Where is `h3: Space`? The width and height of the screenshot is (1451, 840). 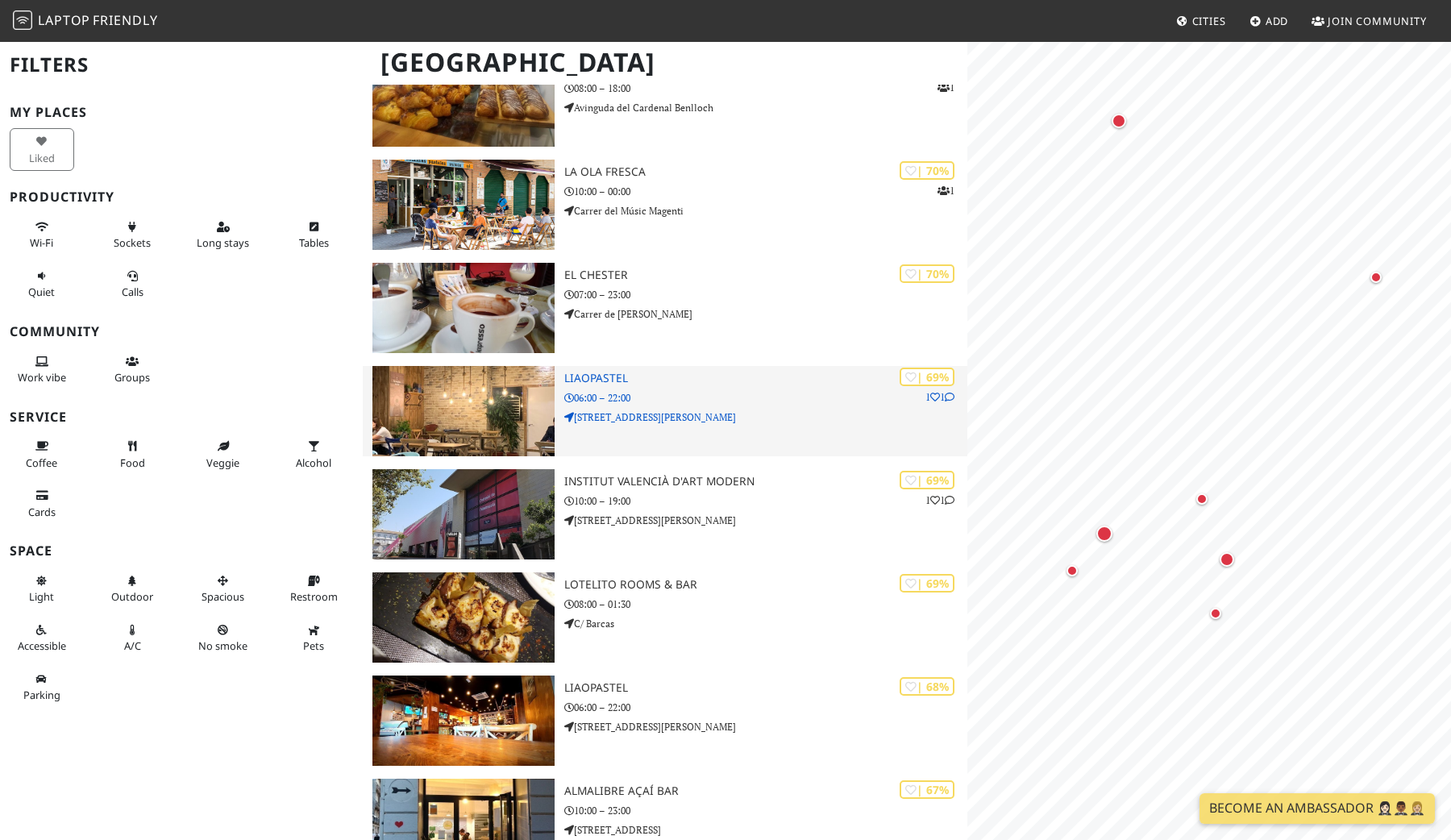 h3: Space is located at coordinates (182, 551).